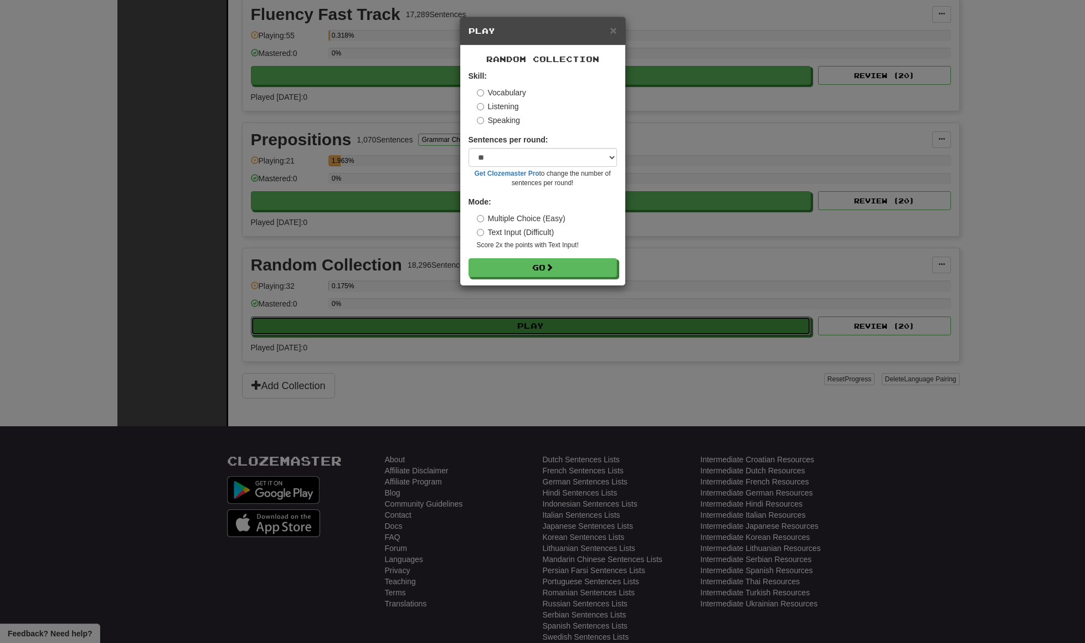 This screenshot has width=1085, height=643. What do you see at coordinates (509, 140) in the screenshot?
I see `label: Sentences per round:` at bounding box center [509, 140].